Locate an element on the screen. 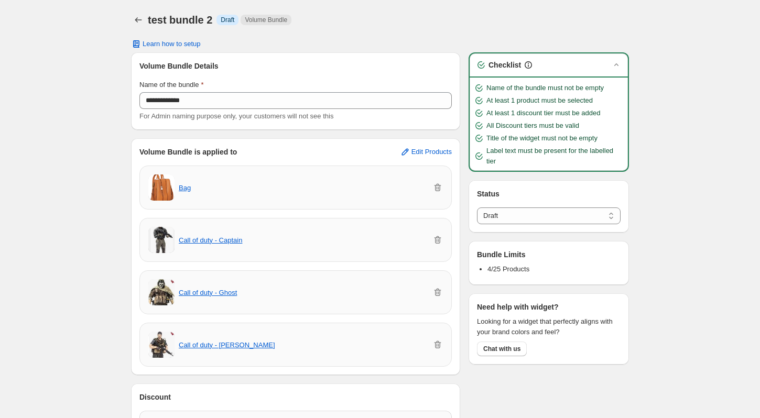 Image resolution: width=760 pixels, height=418 pixels. img: Call of duty - Ghost is located at coordinates (161, 293).